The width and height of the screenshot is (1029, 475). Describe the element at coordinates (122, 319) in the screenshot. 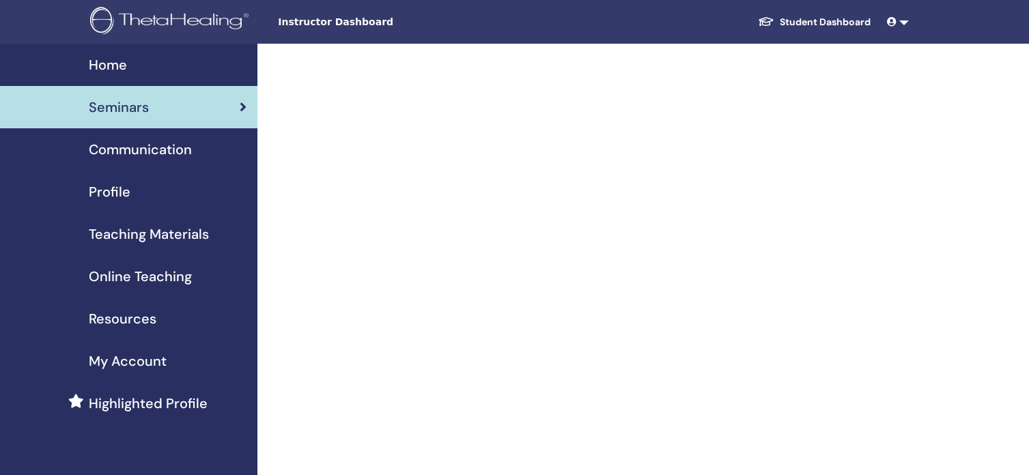

I see `span: Resources` at that location.